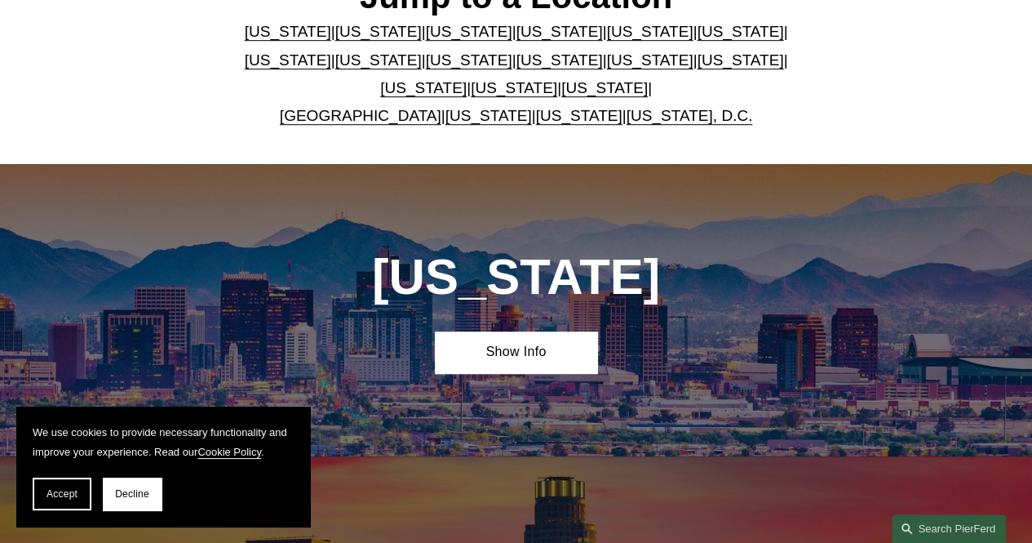  Describe the element at coordinates (516, 352) in the screenshot. I see `a: Show Info` at that location.